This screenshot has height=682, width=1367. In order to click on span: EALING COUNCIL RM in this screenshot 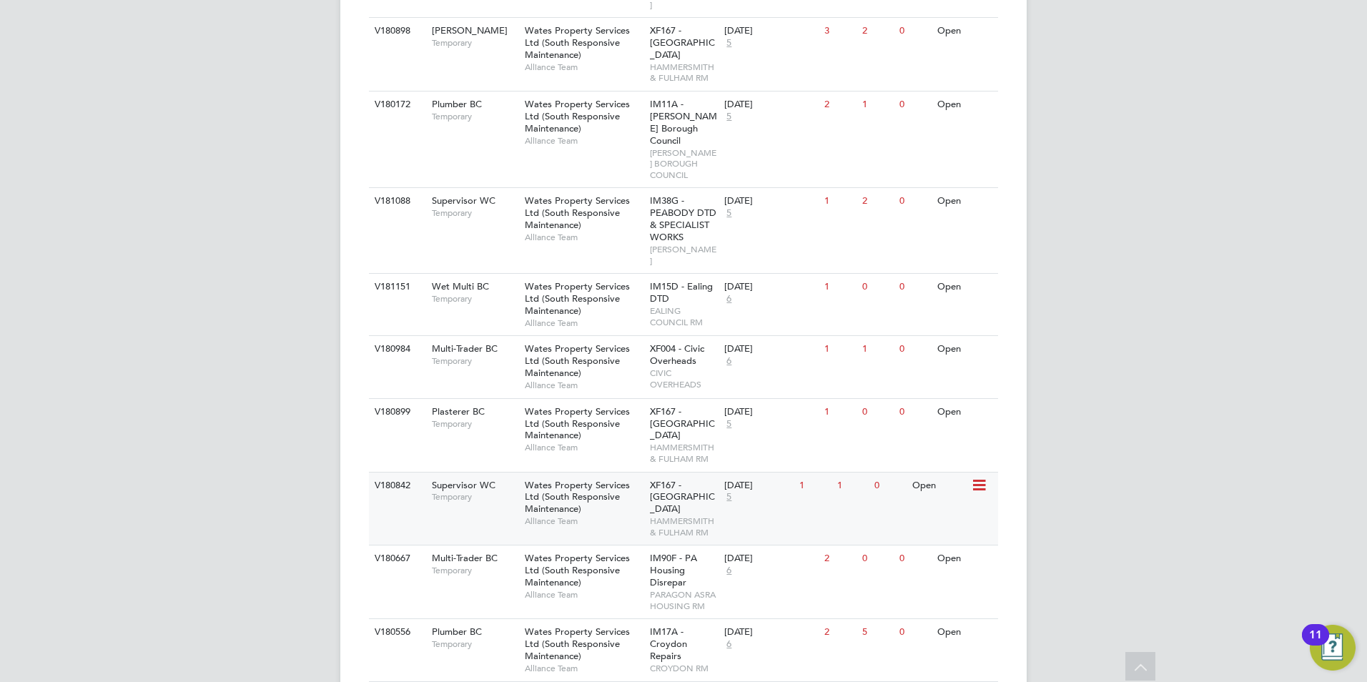, I will do `click(683, 316)`.